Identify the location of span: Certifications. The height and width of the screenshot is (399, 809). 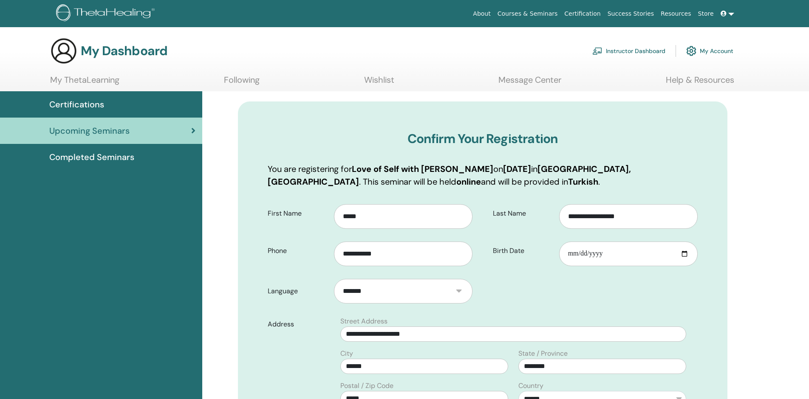
(76, 105).